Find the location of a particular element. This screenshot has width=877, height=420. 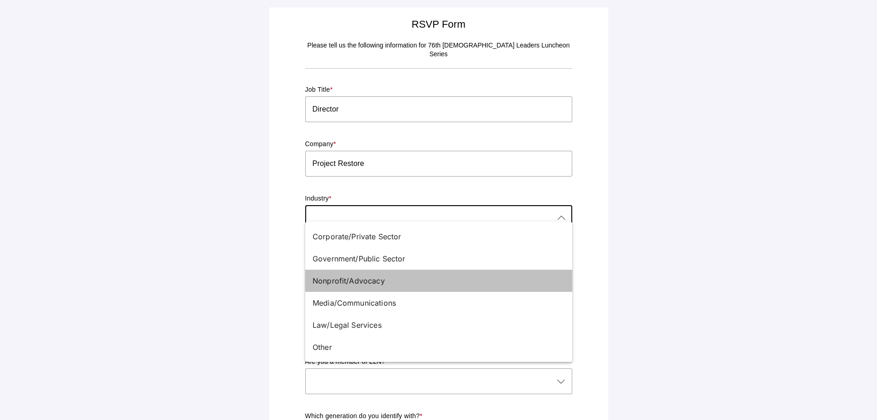

p: Job Title is located at coordinates (439, 90).